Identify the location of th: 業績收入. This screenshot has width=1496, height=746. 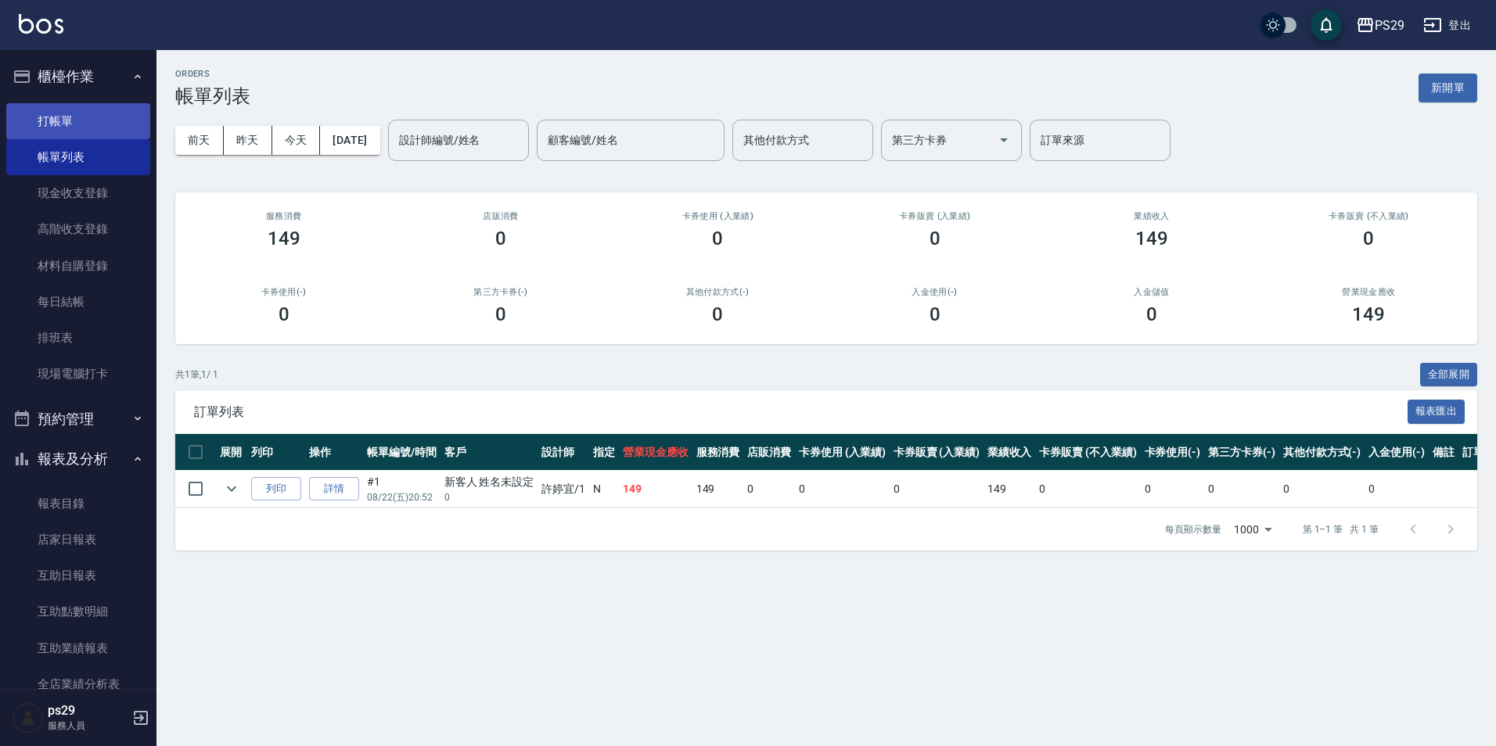
(1009, 452).